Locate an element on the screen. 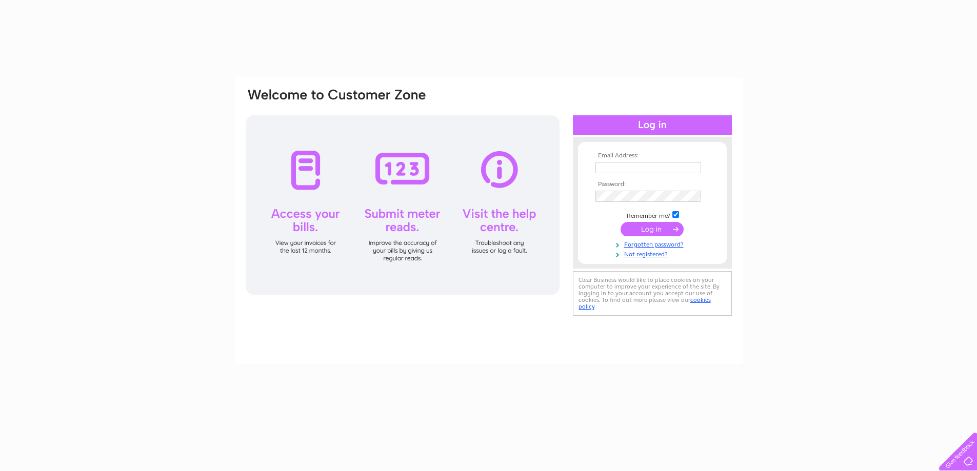  input: Submit is located at coordinates (652, 229).